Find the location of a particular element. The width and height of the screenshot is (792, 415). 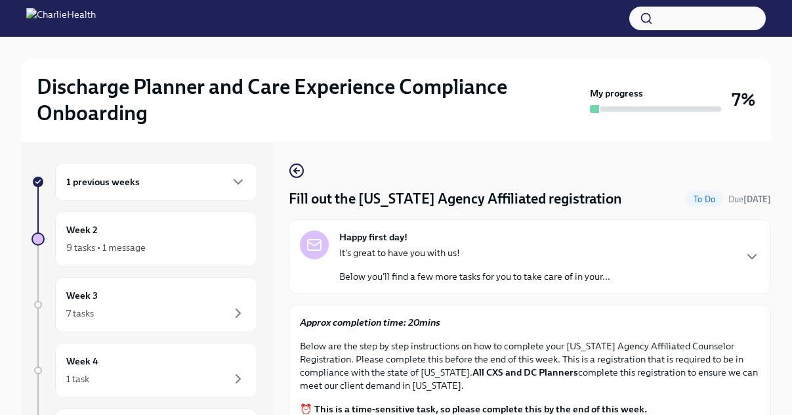

strong: ⏰ This is a time-sensitive task, so please complete this by the end of this week. is located at coordinates (473, 409).